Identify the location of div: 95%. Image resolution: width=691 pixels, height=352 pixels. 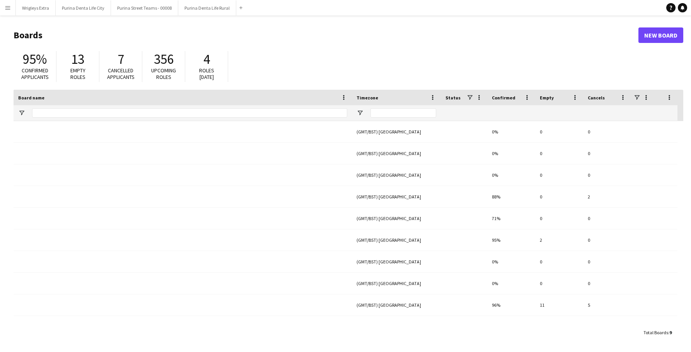
(511, 240).